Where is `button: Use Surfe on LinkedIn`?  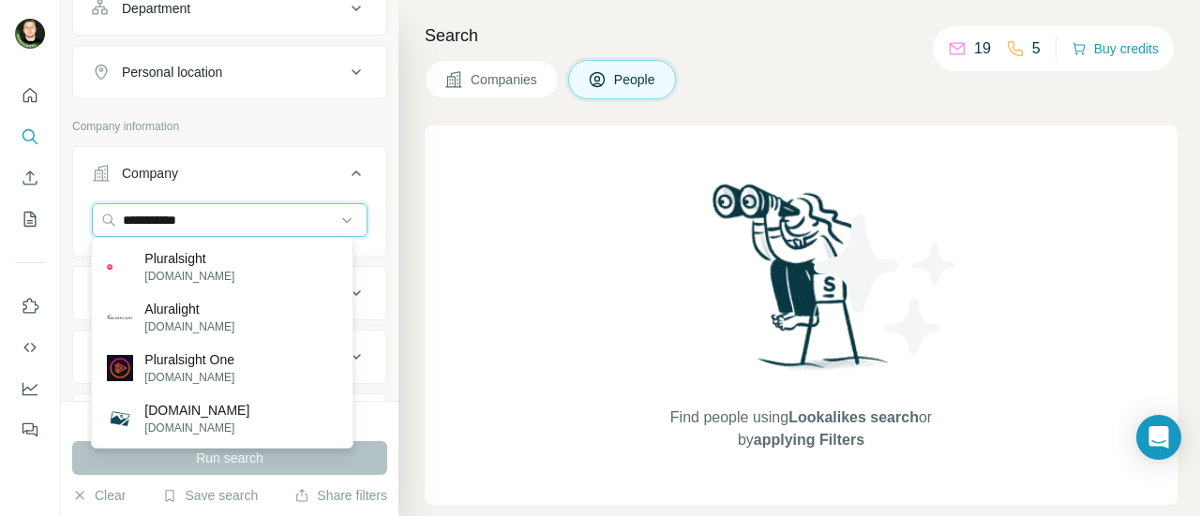
button: Use Surfe on LinkedIn is located at coordinates (30, 306).